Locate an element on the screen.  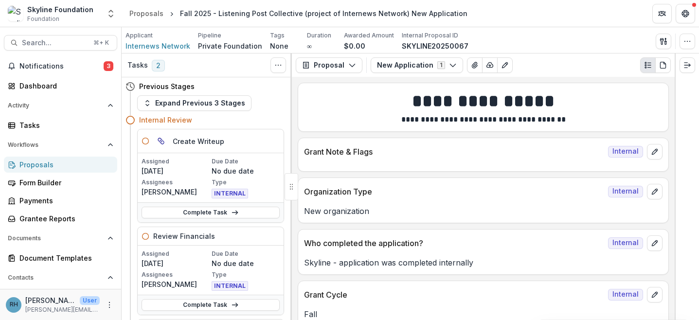
button: Open Contacts is located at coordinates (60, 278).